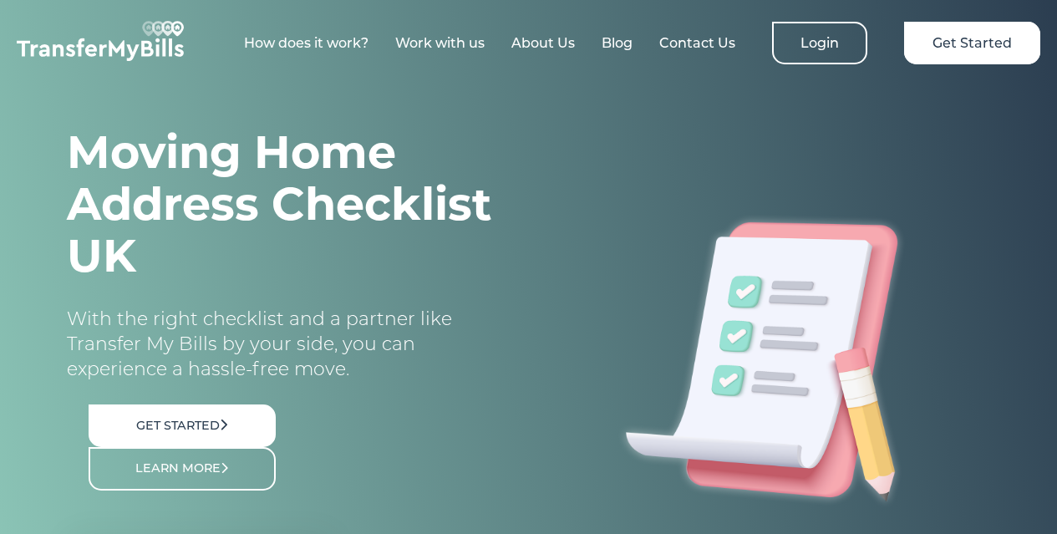 The height and width of the screenshot is (534, 1057). What do you see at coordinates (281, 344) in the screenshot?
I see `p: With the right checklist and a partner like Transfer My Bills by your side, you can experience a ...` at bounding box center [281, 344].